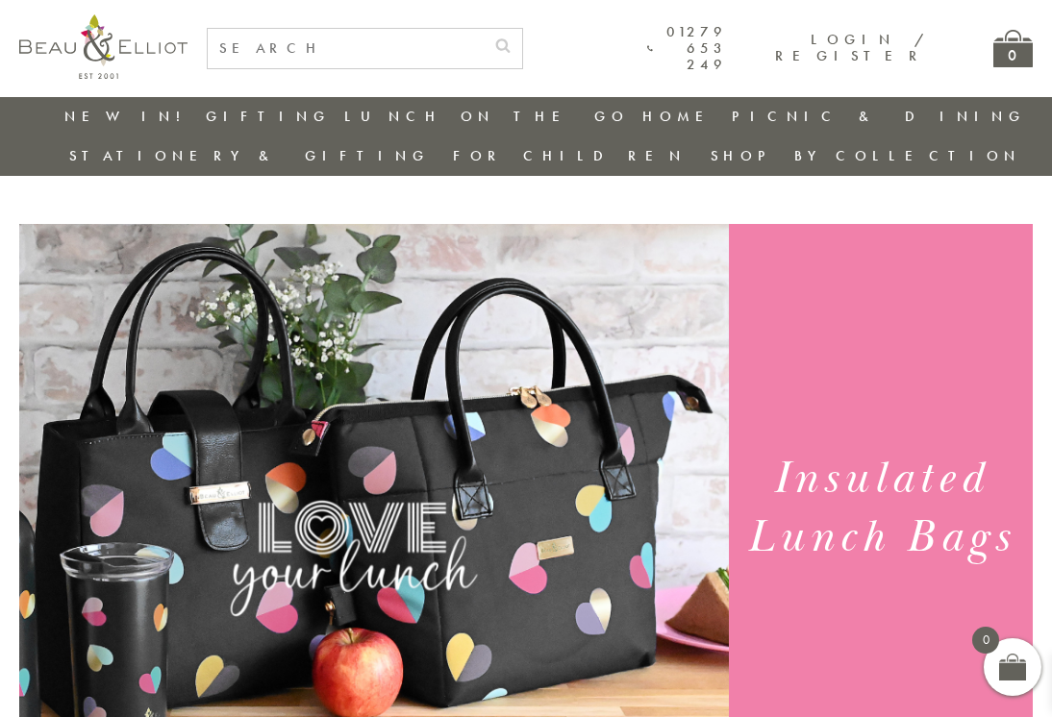  Describe the element at coordinates (881, 509) in the screenshot. I see `h1: Insulated Lunch Bags` at that location.